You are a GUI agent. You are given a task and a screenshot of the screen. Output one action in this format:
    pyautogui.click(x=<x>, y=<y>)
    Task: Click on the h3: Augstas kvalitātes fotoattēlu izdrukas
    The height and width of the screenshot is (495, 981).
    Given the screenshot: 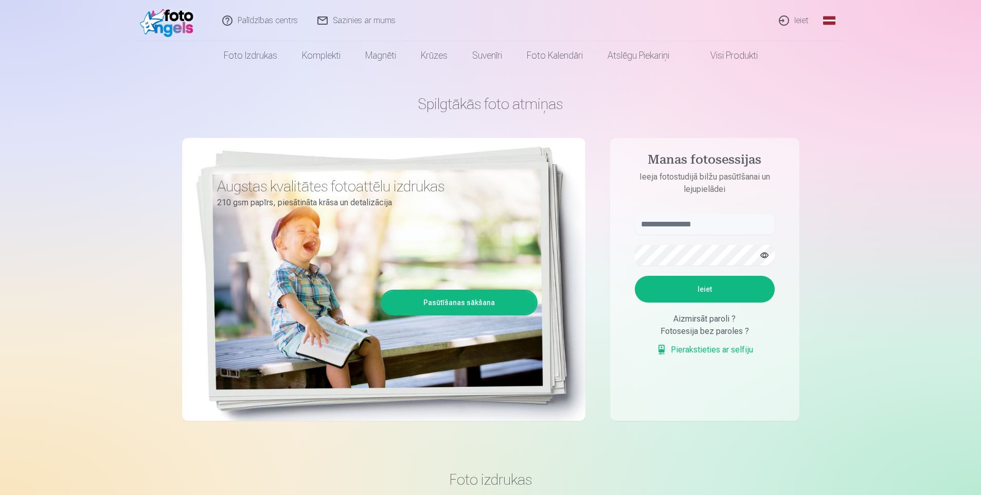 What is the action you would take?
    pyautogui.click(x=374, y=186)
    